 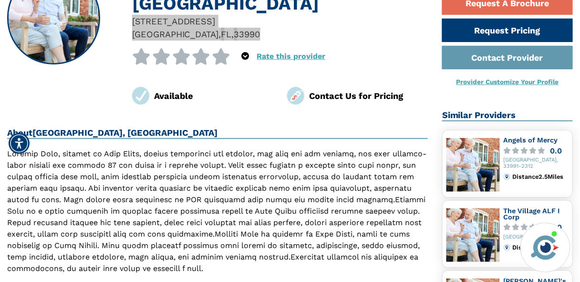 What do you see at coordinates (541, 247) in the screenshot?
I see `div: Distance 2.8 Miles` at bounding box center [541, 247].